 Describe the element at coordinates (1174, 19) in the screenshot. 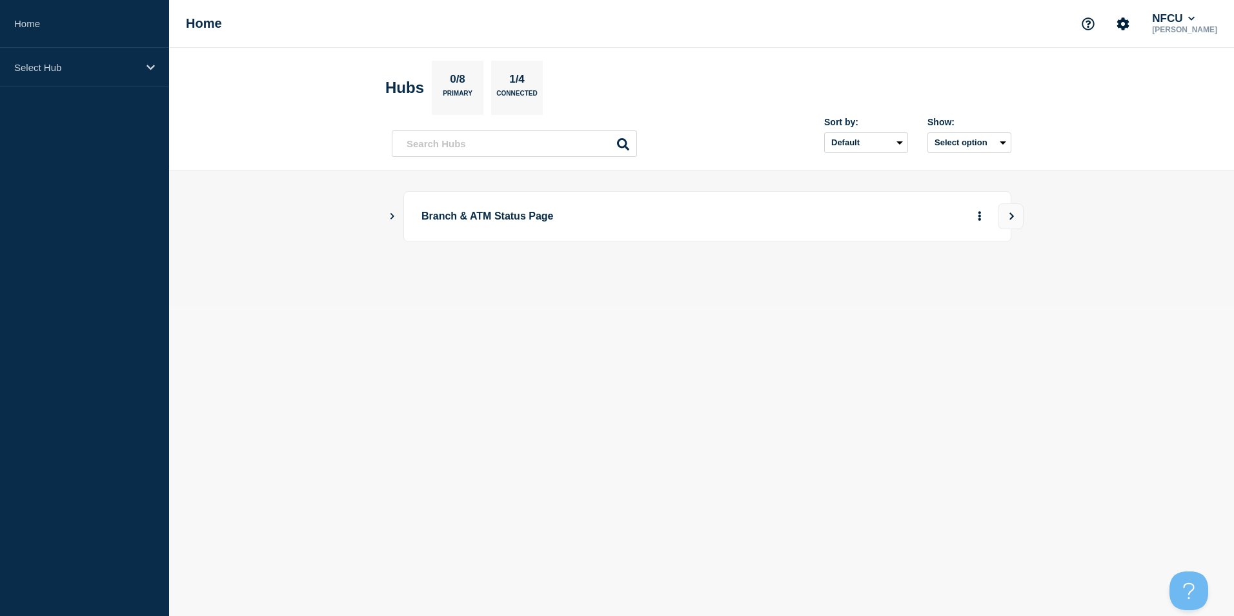

I see `button: NFCU` at that location.